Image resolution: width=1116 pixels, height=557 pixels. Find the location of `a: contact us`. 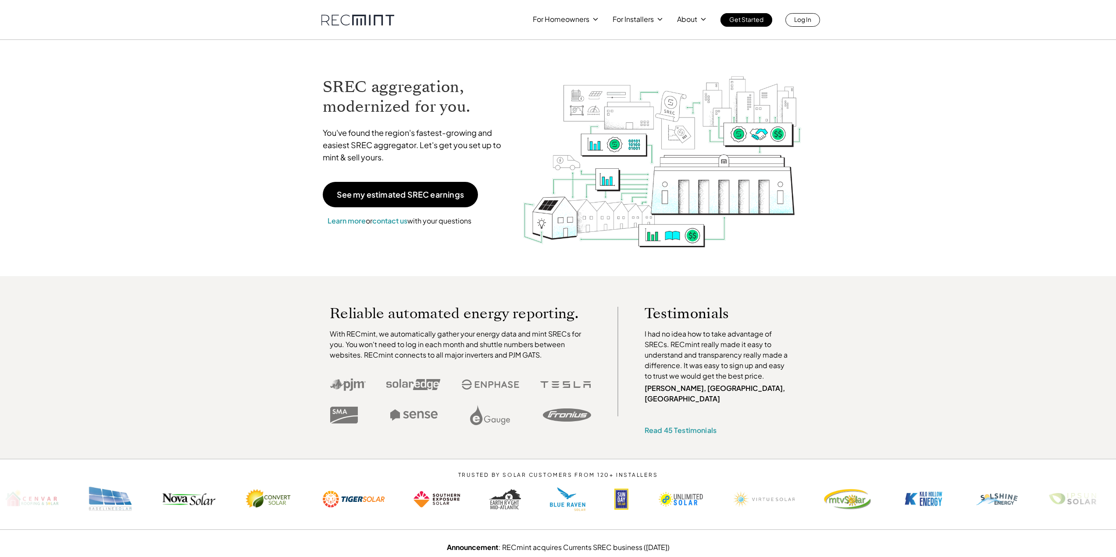

a: contact us is located at coordinates (390, 221).